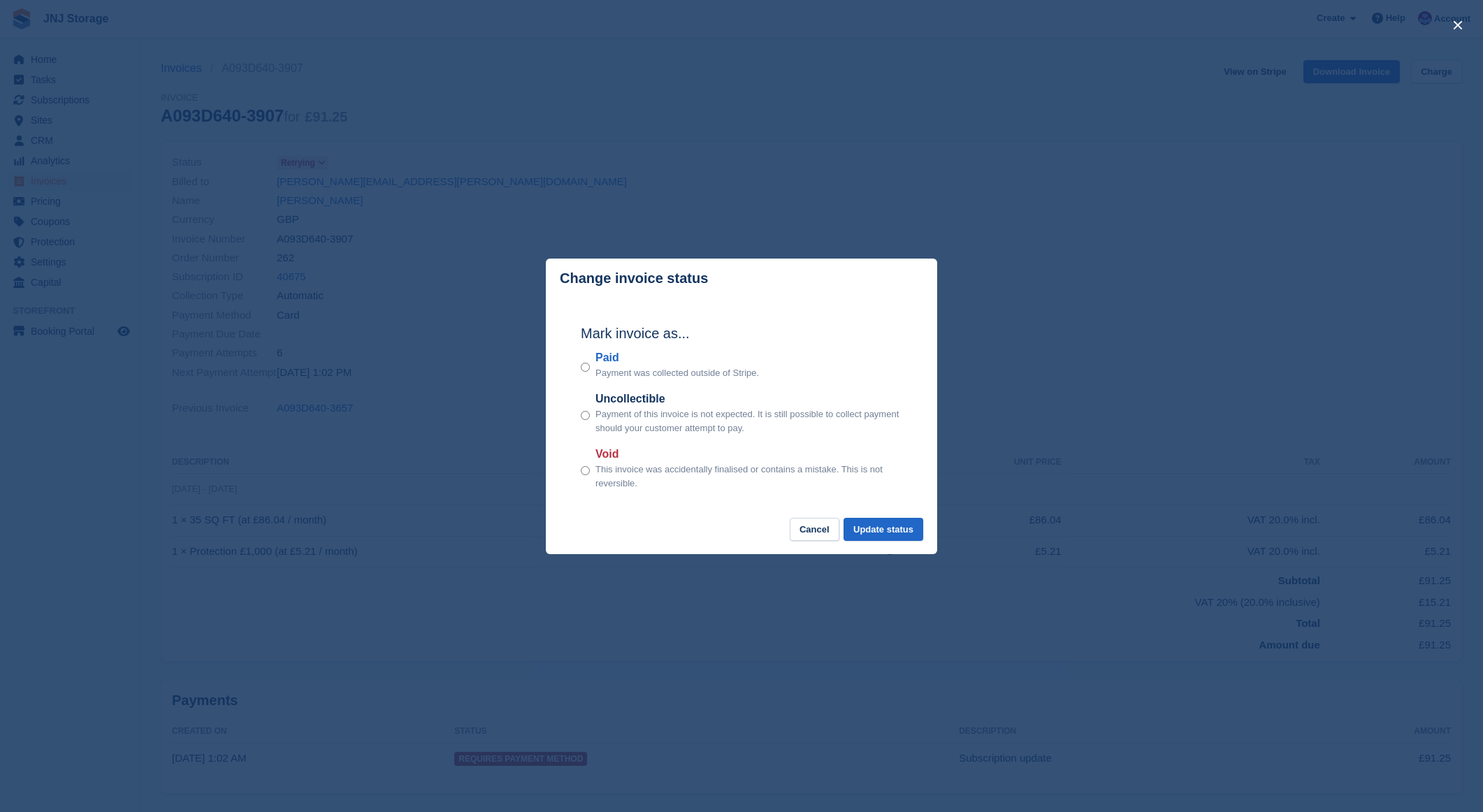 The height and width of the screenshot is (812, 1483). I want to click on h2: Mark invoice as..., so click(741, 334).